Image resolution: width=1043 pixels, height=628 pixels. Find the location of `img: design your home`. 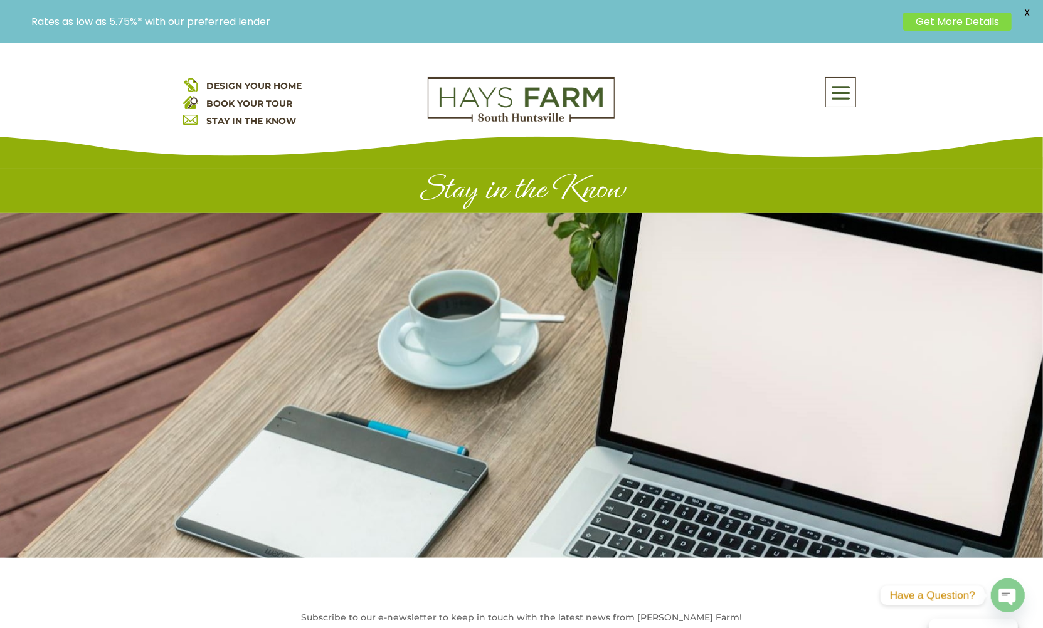

img: design your home is located at coordinates (190, 84).